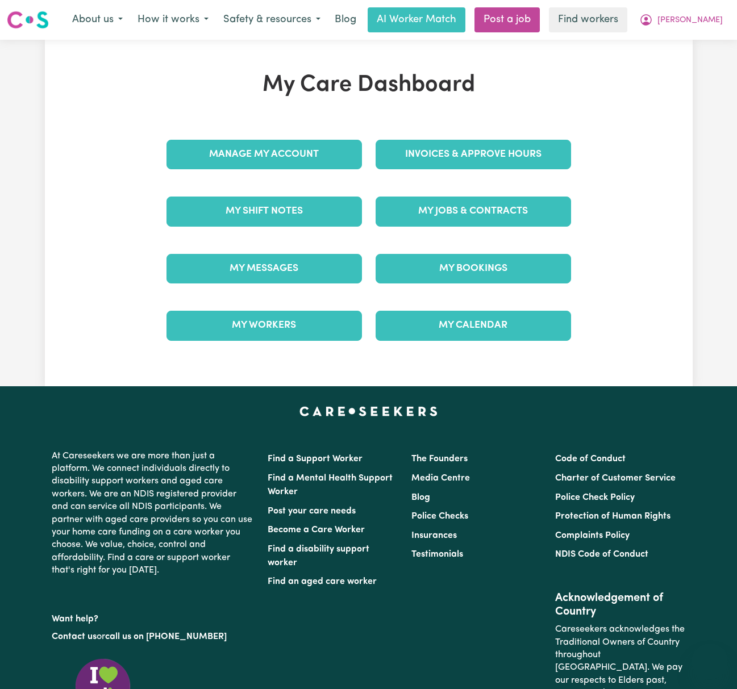  Describe the element at coordinates (153, 637) in the screenshot. I see `p: or` at that location.